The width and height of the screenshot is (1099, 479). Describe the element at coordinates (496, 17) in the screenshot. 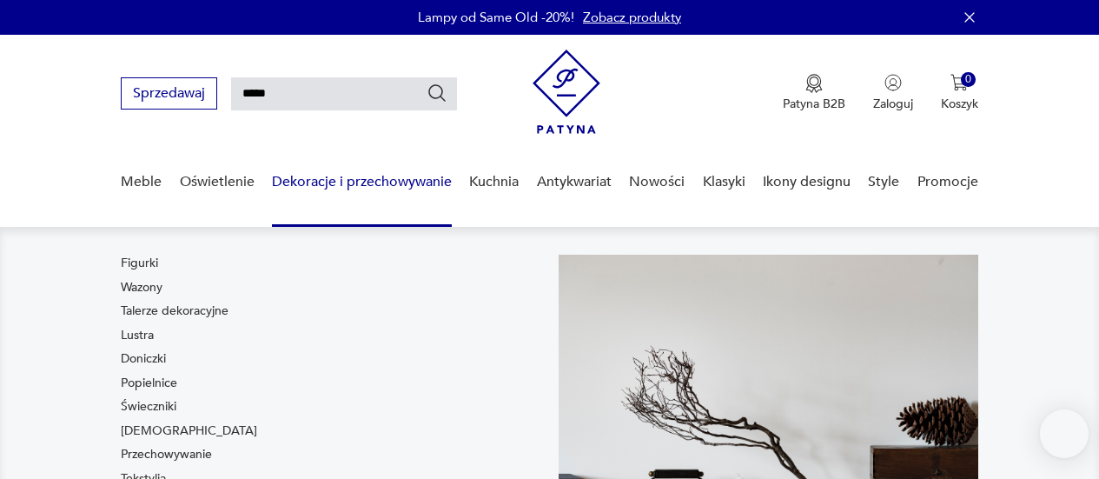

I see `p: Lampy od Same Old -20%!` at that location.